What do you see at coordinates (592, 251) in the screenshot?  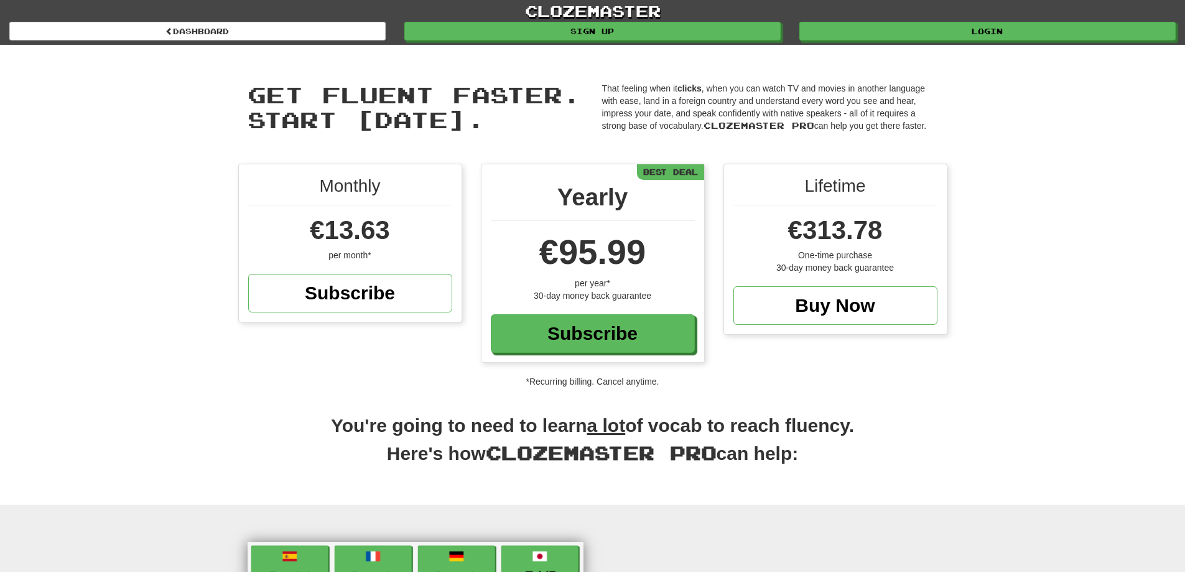 I see `span: €95.99` at bounding box center [592, 251].